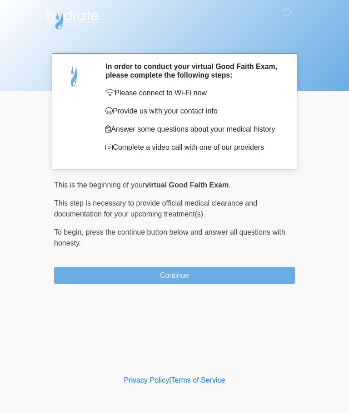 This screenshot has height=413, width=349. I want to click on img: Agent Avatar, so click(74, 76).